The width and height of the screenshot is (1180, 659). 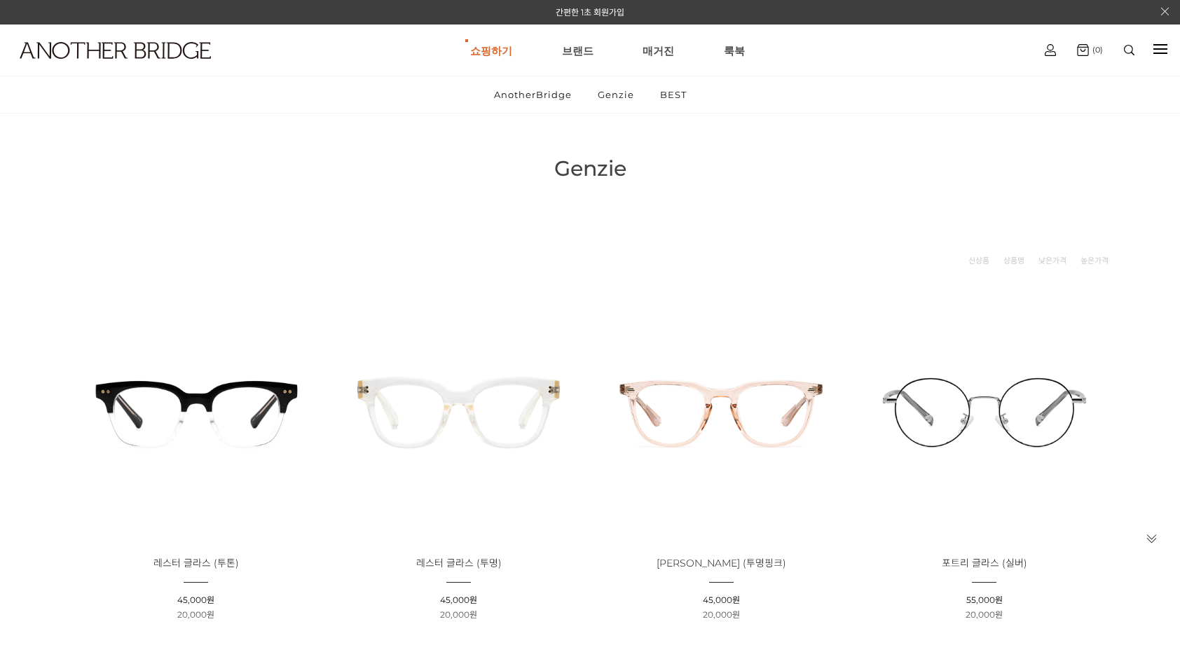 I want to click on img: 애크런 글라스 - 투명핑크 안경 제품 이미지, so click(x=721, y=411).